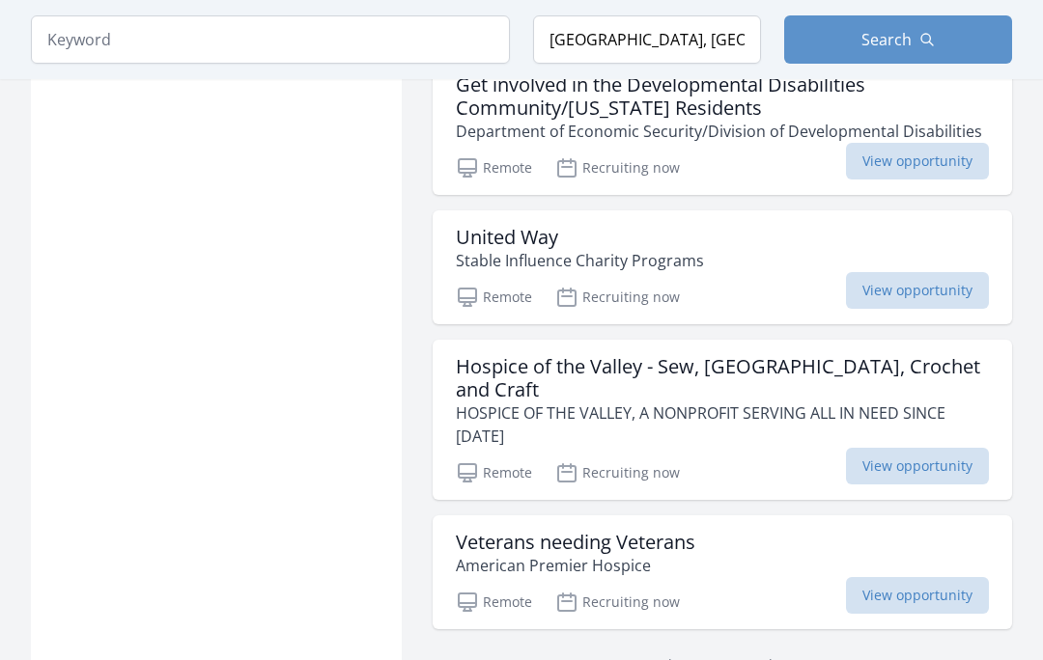 This screenshot has height=660, width=1043. I want to click on h3: United Way, so click(579, 238).